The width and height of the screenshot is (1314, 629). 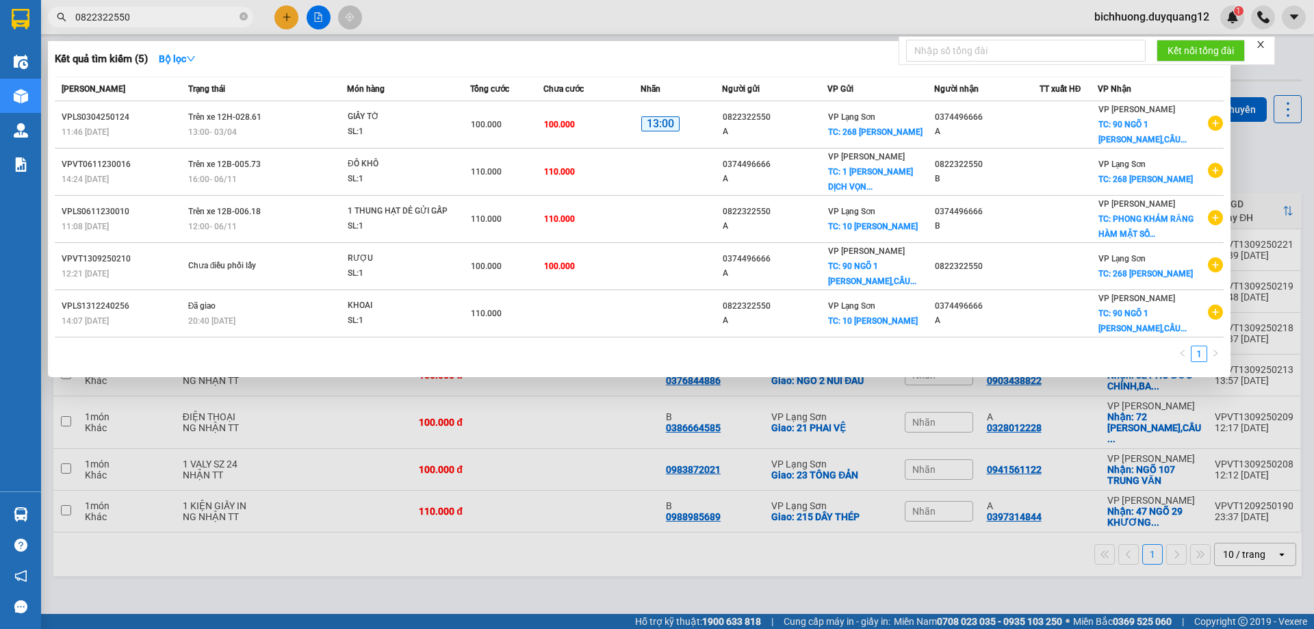 What do you see at coordinates (1216, 354) in the screenshot?
I see `button: right` at bounding box center [1216, 354].